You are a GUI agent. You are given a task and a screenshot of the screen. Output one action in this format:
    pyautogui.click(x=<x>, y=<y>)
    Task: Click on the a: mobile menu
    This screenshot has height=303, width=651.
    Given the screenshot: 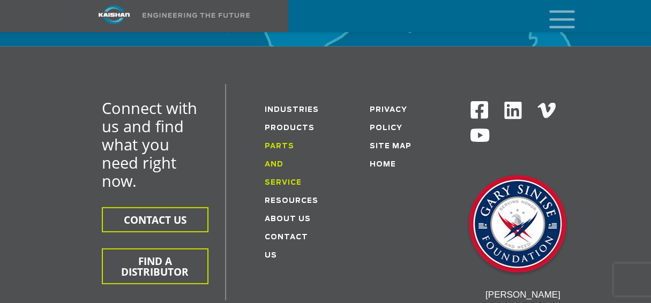 What is the action you would take?
    pyautogui.click(x=554, y=16)
    